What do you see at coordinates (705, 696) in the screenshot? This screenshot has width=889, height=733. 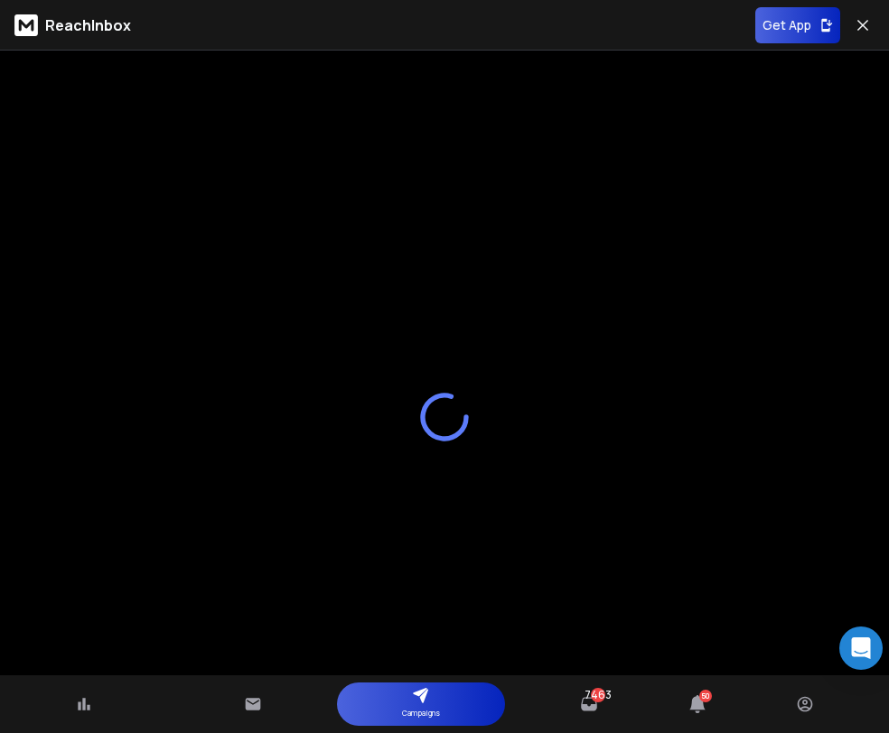 I see `span: 50` at bounding box center [705, 696].